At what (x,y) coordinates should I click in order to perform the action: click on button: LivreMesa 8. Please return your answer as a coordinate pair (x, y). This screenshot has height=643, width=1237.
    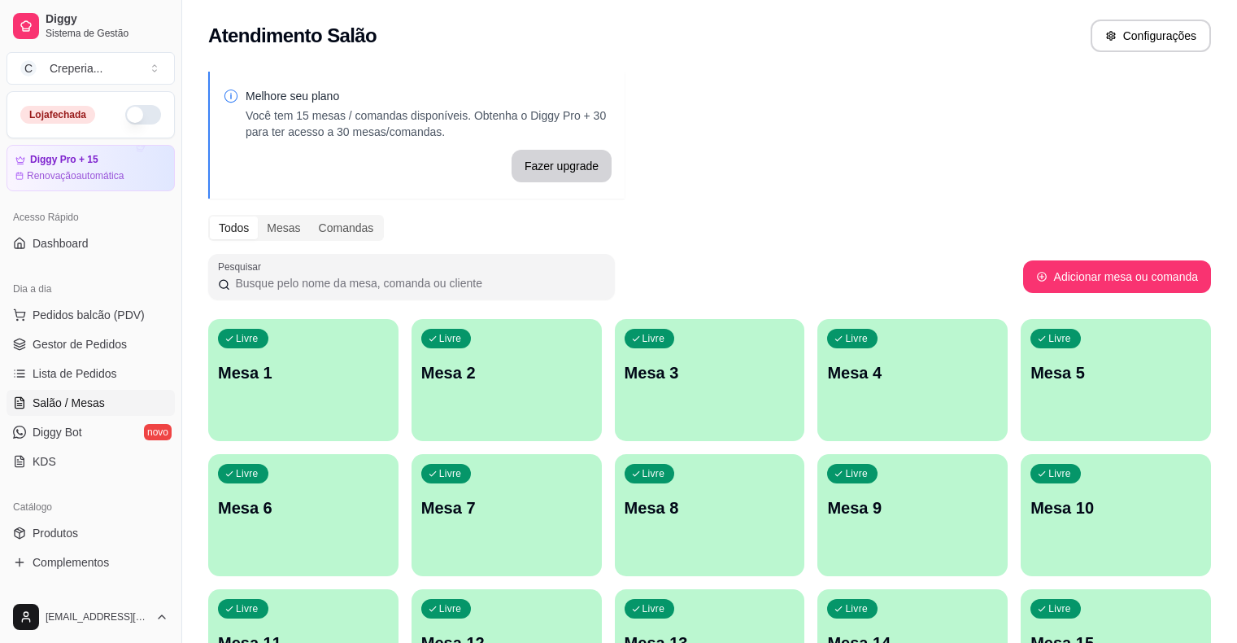
    Looking at the image, I should click on (710, 515).